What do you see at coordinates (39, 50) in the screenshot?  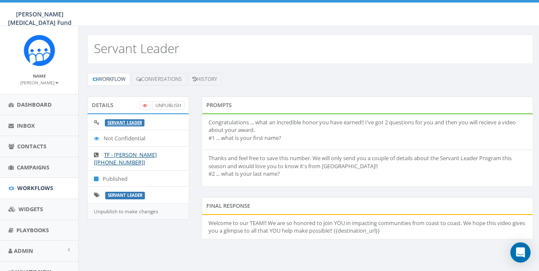 I see `img: Rally_Corp_Logo_1.png` at bounding box center [39, 50].